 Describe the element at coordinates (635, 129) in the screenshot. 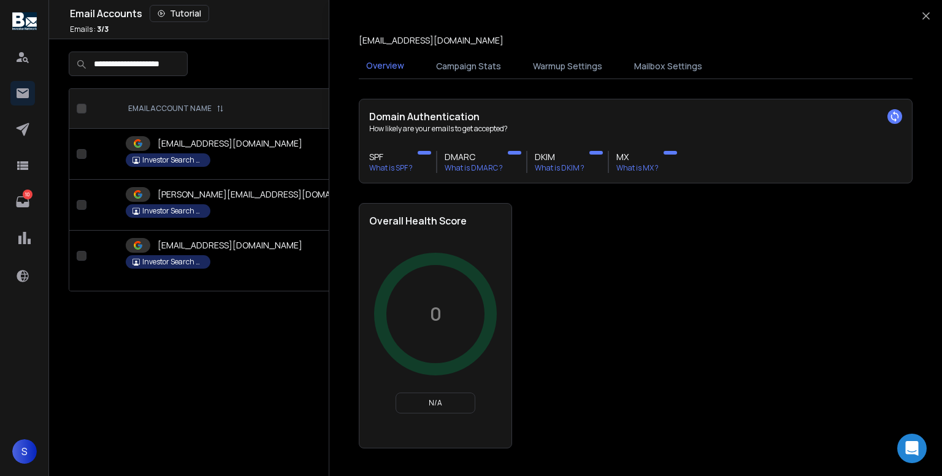

I see `p: How likely are your emails to get accepted?` at that location.